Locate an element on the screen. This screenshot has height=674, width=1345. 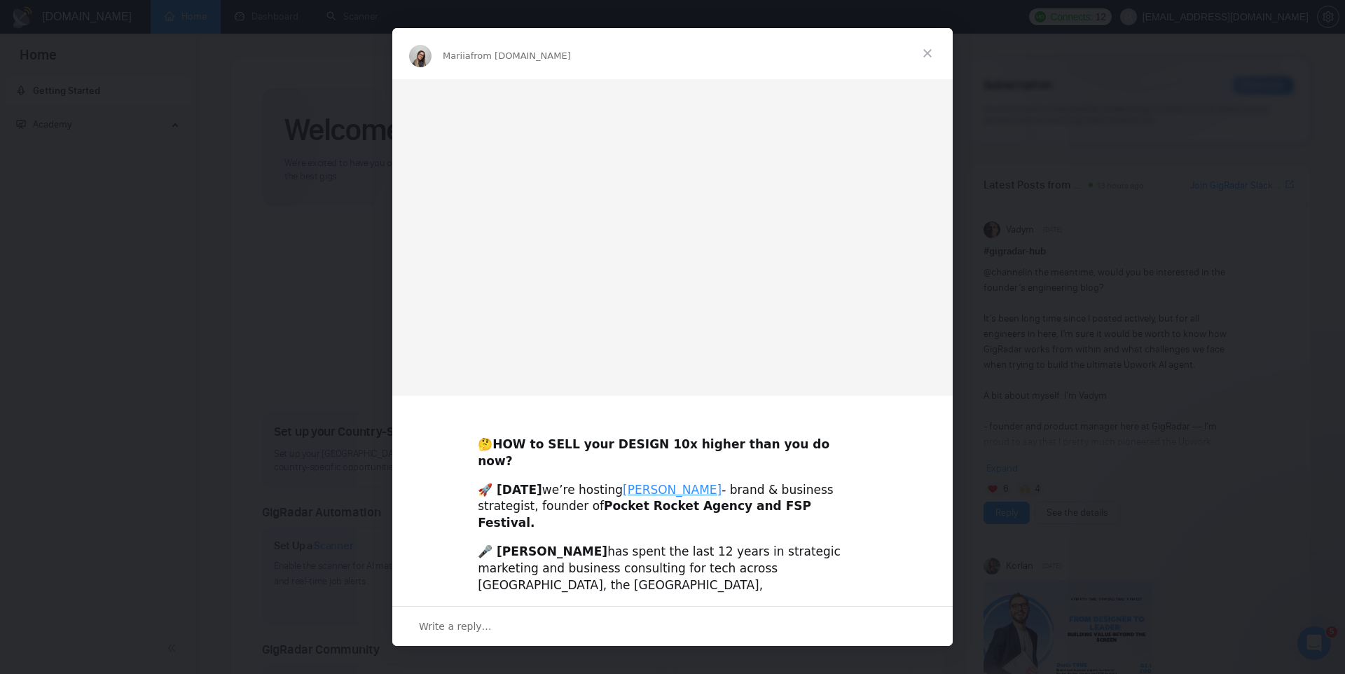
span: Mariia is located at coordinates (457, 55).